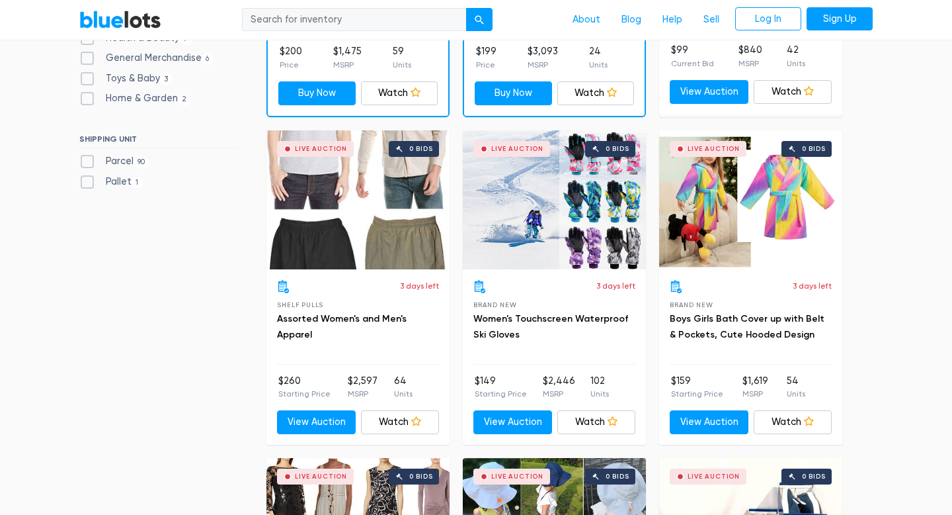 The height and width of the screenshot is (515, 952). Describe the element at coordinates (559, 387) in the screenshot. I see `li: $2,446` at that location.